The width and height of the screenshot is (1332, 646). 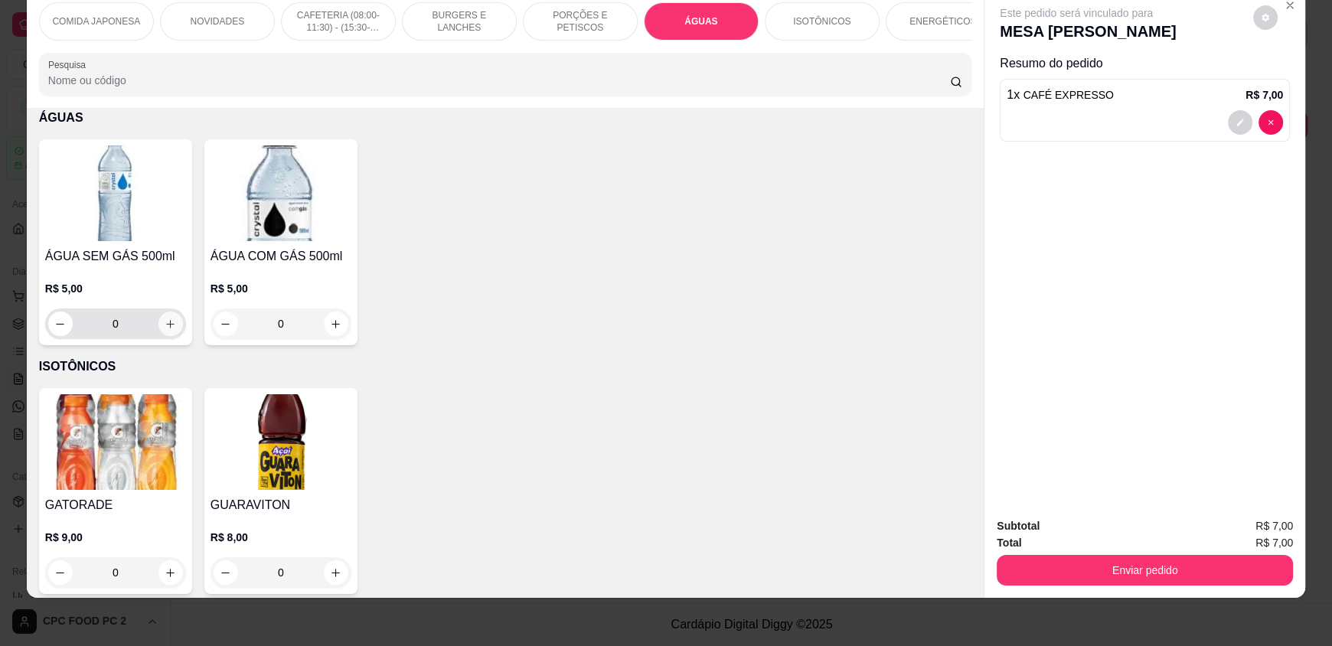 I want to click on p: R$ 8,00, so click(x=281, y=538).